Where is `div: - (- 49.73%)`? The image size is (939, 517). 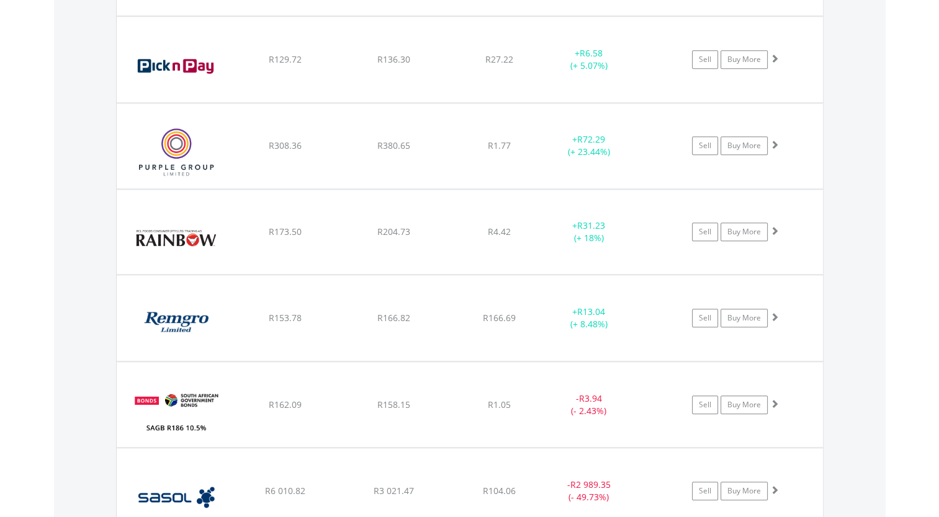 div: - (- 49.73%) is located at coordinates (589, 491).